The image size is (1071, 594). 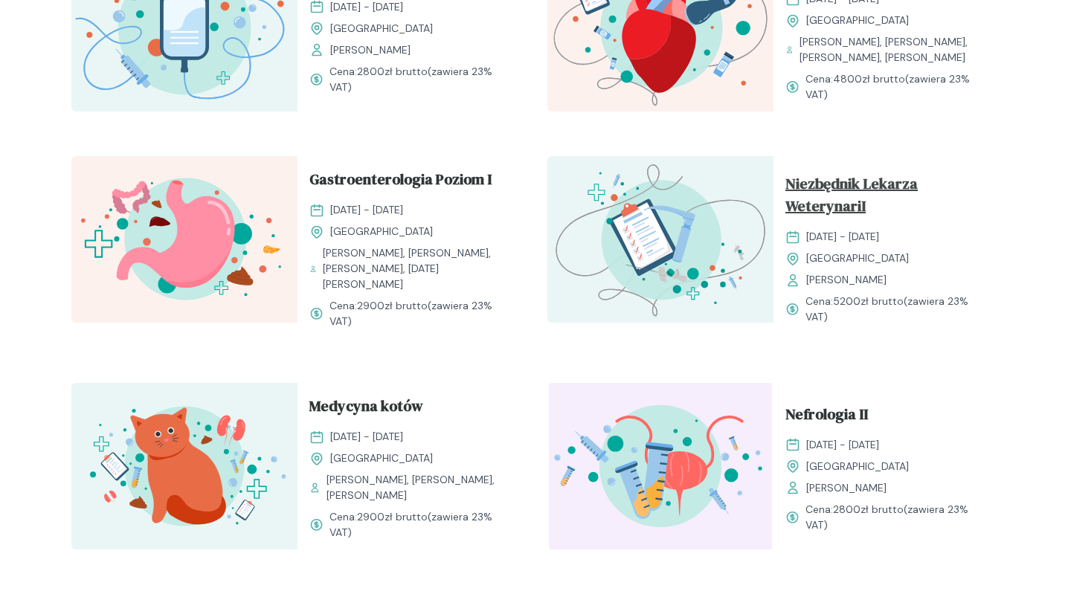 What do you see at coordinates (411, 409) in the screenshot?
I see `a: Medycyna kotów` at bounding box center [411, 409].